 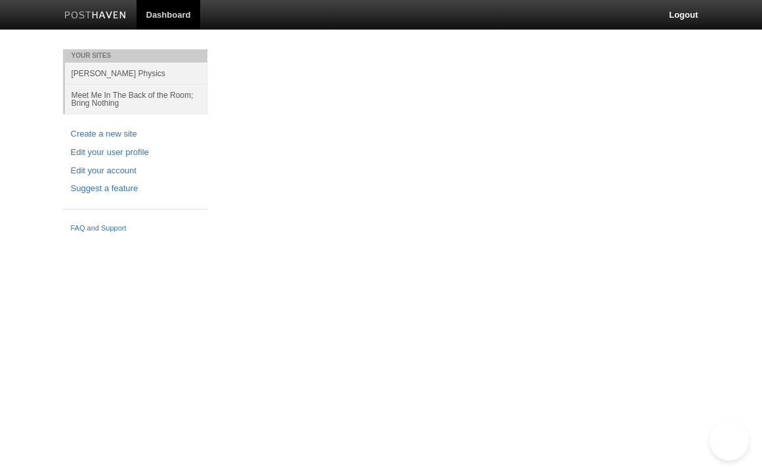 What do you see at coordinates (135, 171) in the screenshot?
I see `a: Edit your account` at bounding box center [135, 171].